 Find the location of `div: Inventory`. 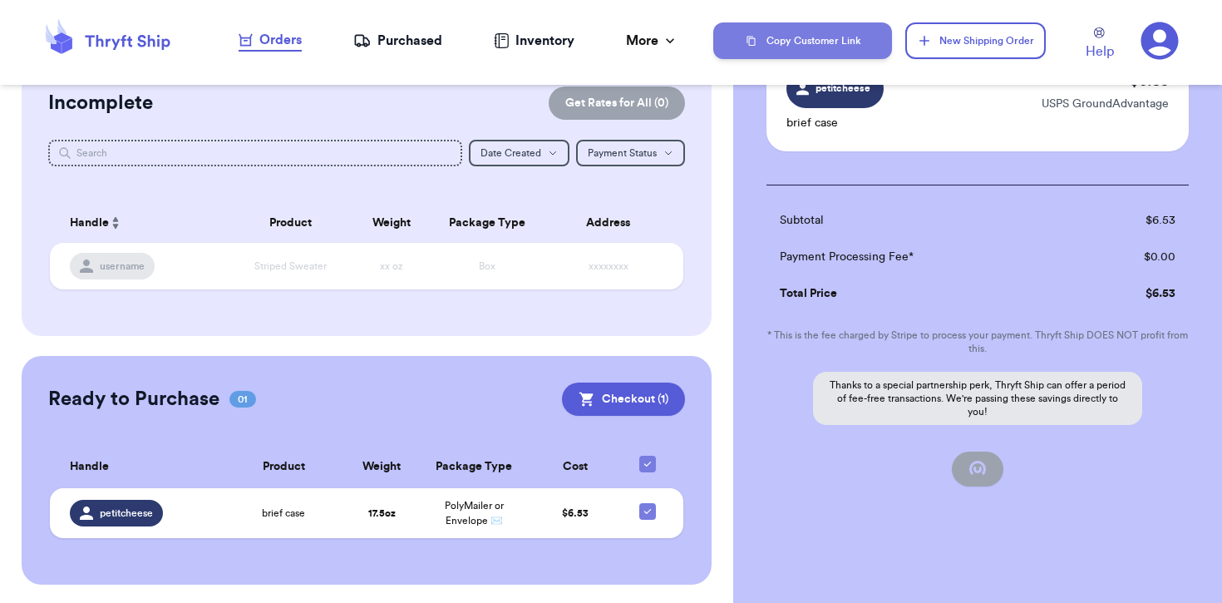

div: Inventory is located at coordinates (534, 41).